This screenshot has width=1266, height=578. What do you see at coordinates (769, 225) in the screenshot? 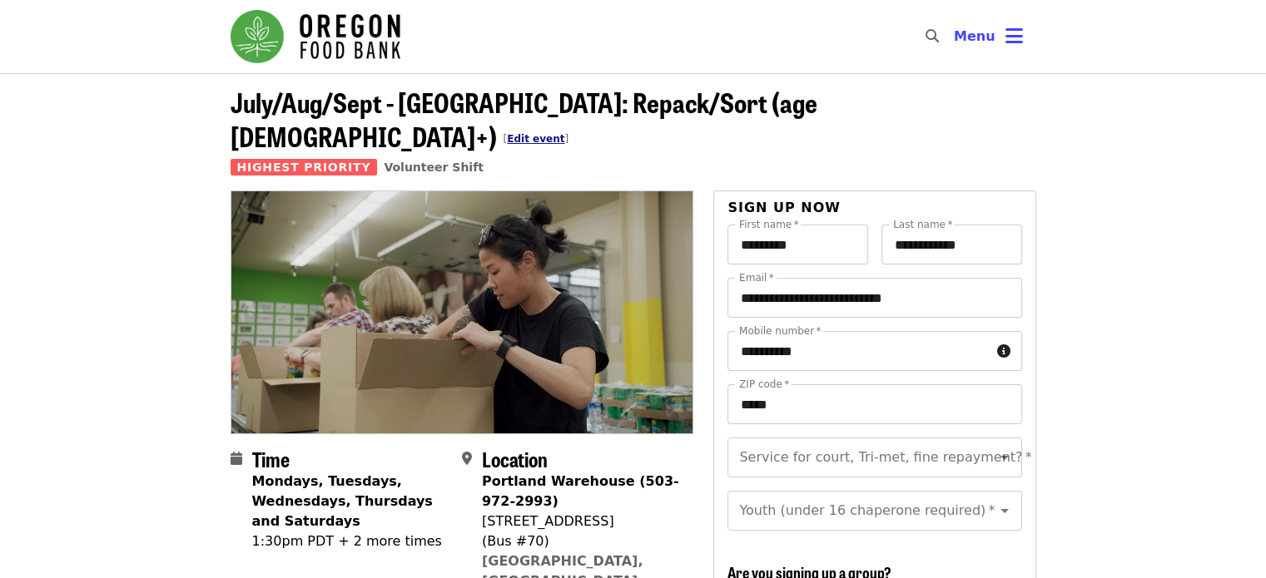
I see `label: First name` at bounding box center [769, 225].